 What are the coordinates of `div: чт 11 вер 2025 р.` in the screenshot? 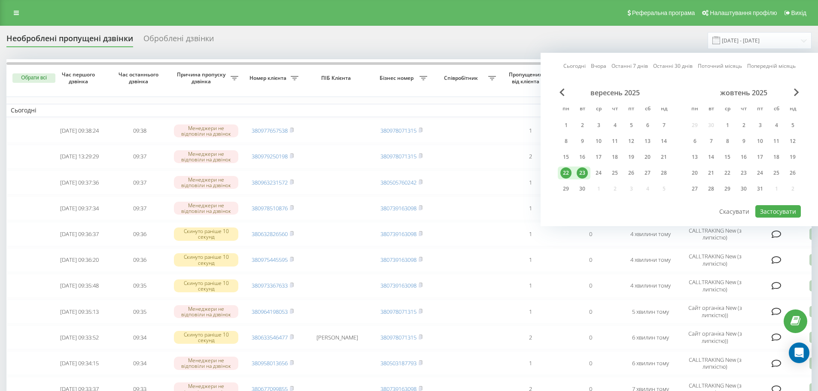 It's located at (615, 141).